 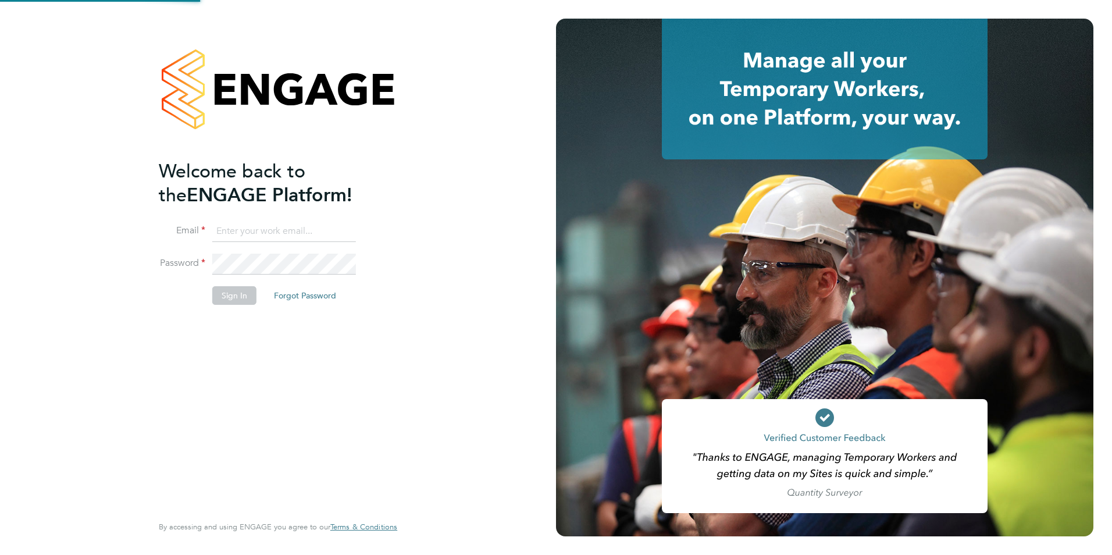 What do you see at coordinates (232, 183) in the screenshot?
I see `span: Welcome back to the` at bounding box center [232, 183].